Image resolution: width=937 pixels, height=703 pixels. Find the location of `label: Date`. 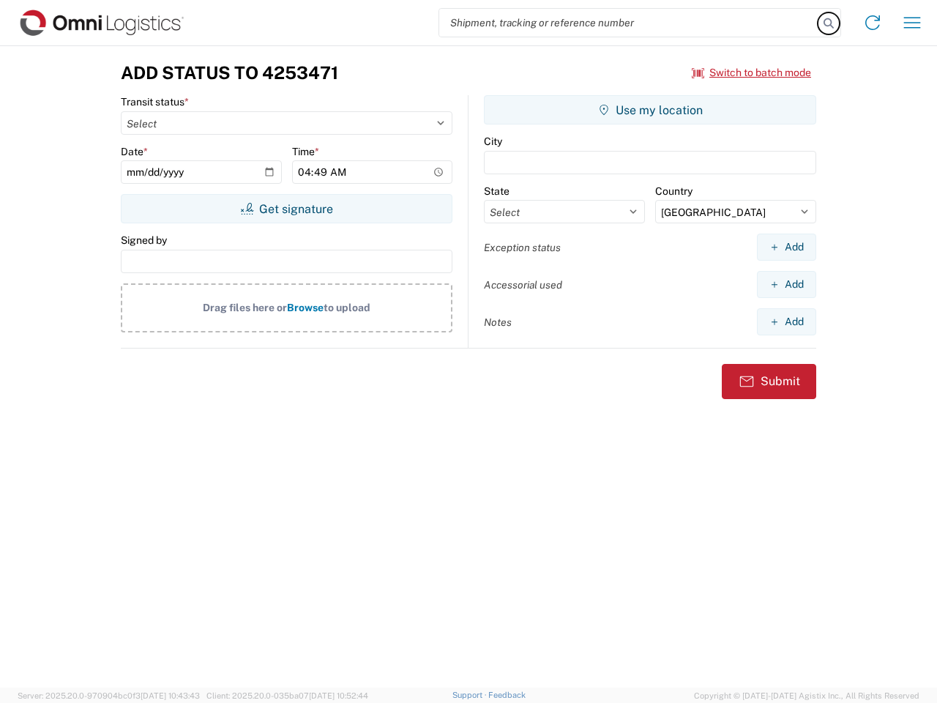

label: Date is located at coordinates (134, 152).